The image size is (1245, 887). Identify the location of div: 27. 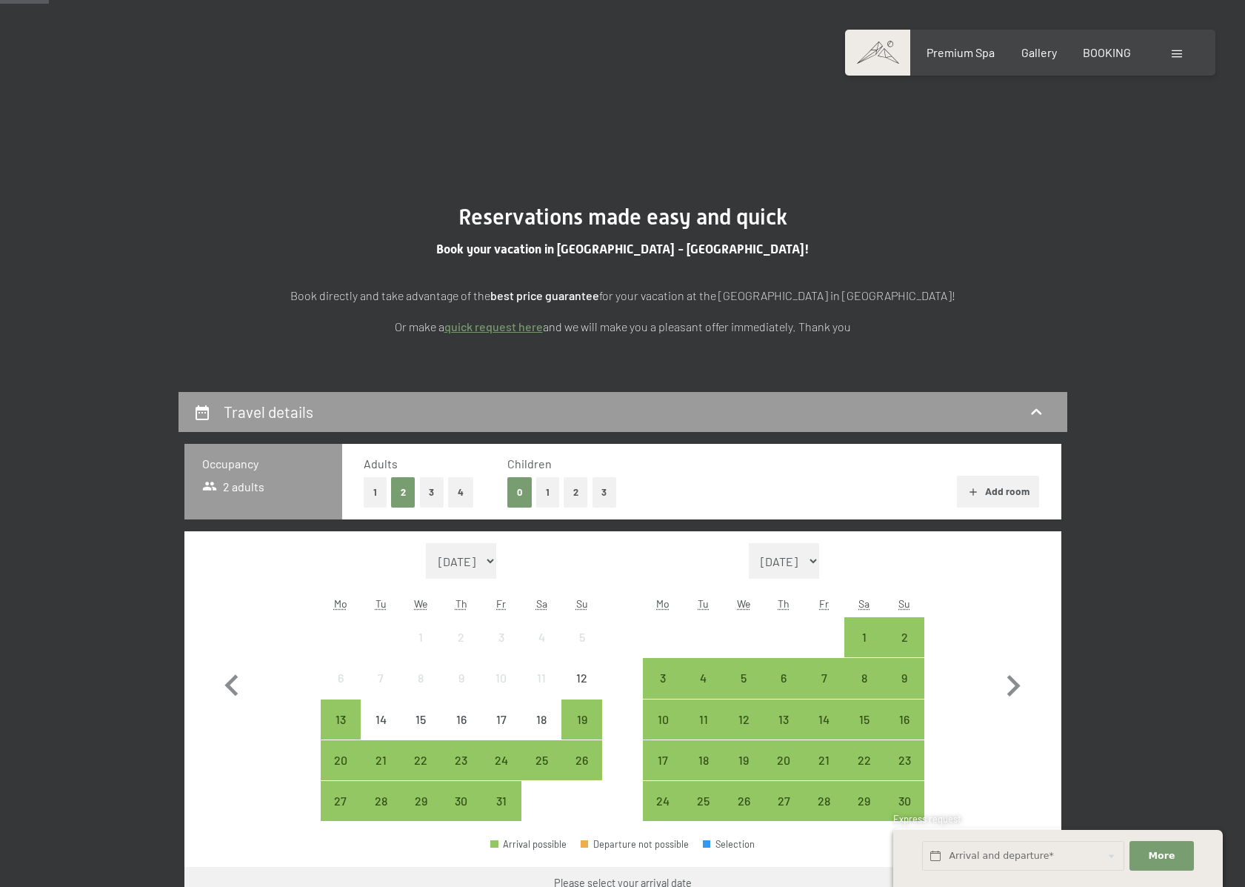
(341, 813).